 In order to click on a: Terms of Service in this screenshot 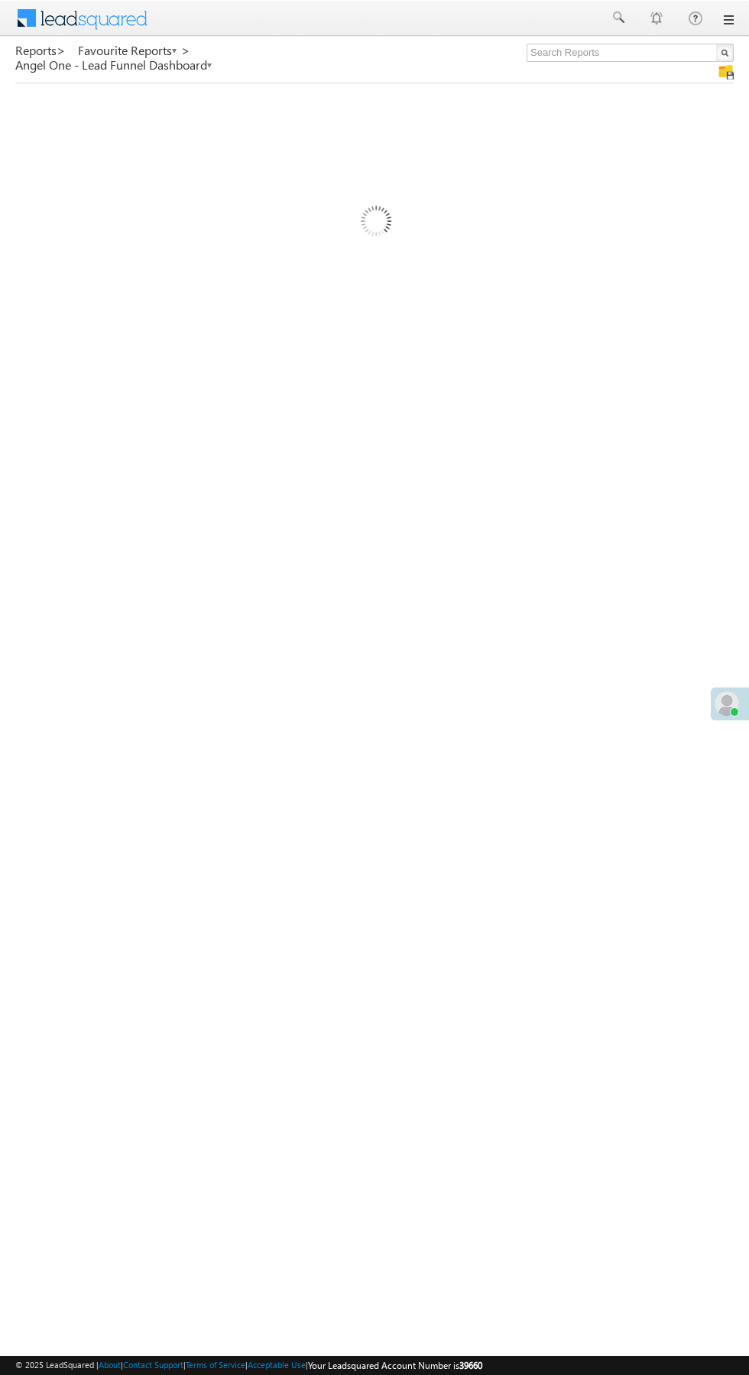, I will do `click(216, 1364)`.